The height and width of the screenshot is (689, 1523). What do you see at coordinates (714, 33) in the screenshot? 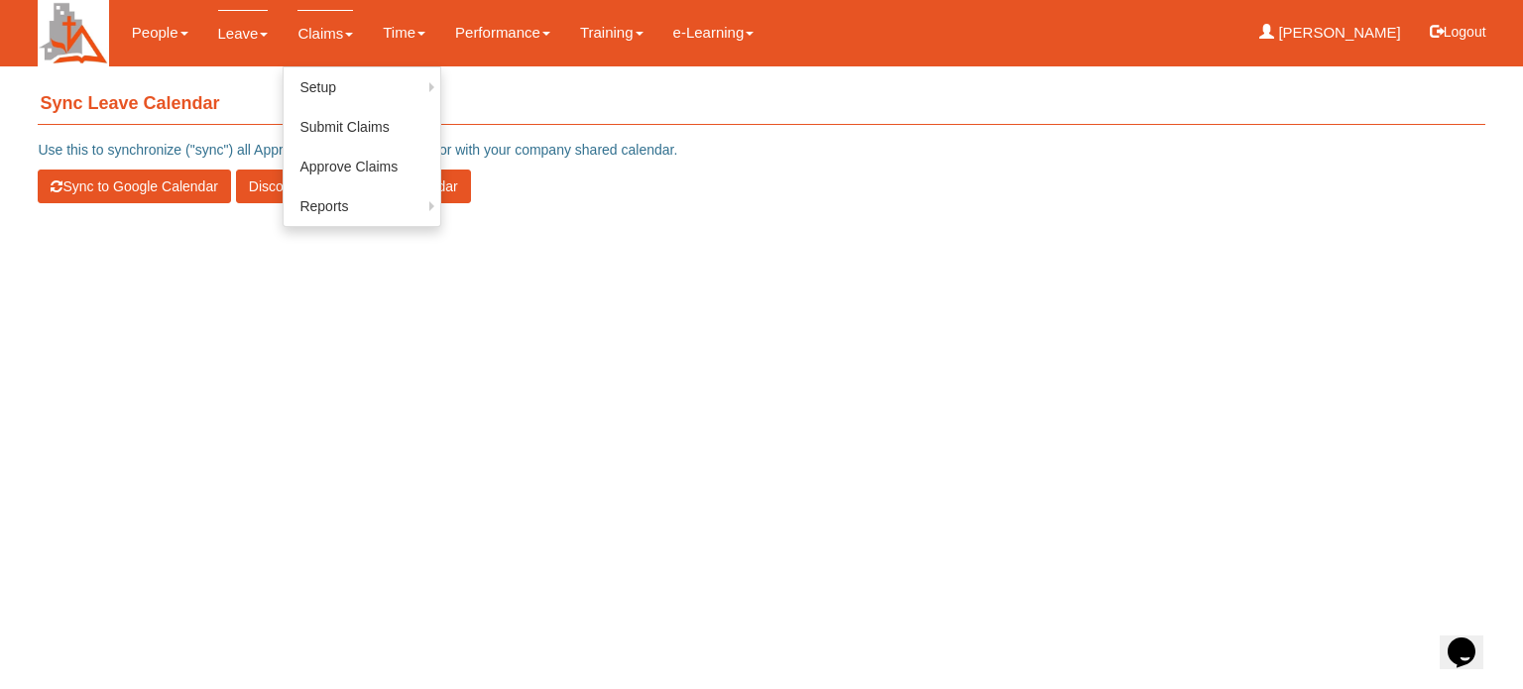
I see `a: e-Learning` at bounding box center [714, 33].